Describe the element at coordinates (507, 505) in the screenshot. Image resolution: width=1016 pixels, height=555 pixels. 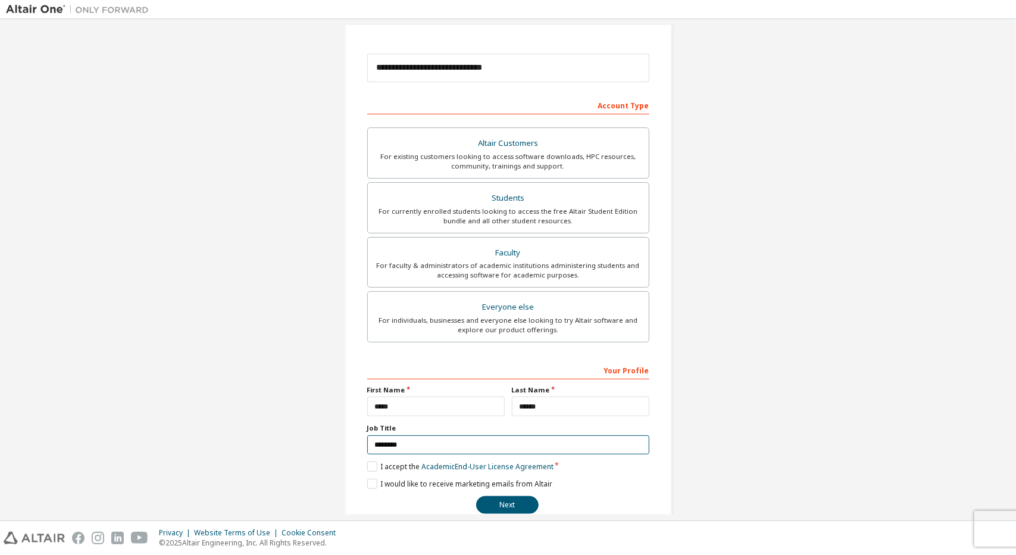
I see `button: Next` at that location.